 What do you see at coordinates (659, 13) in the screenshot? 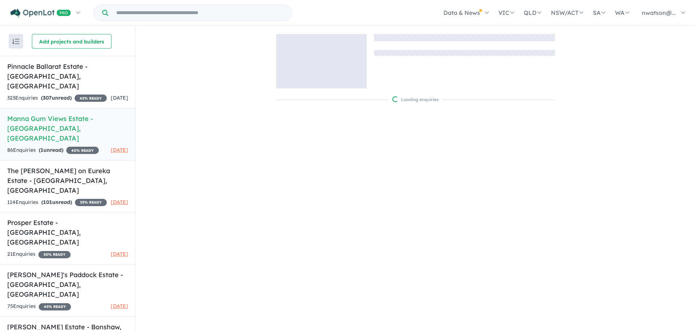
I see `span: nwatson@...` at bounding box center [659, 13].